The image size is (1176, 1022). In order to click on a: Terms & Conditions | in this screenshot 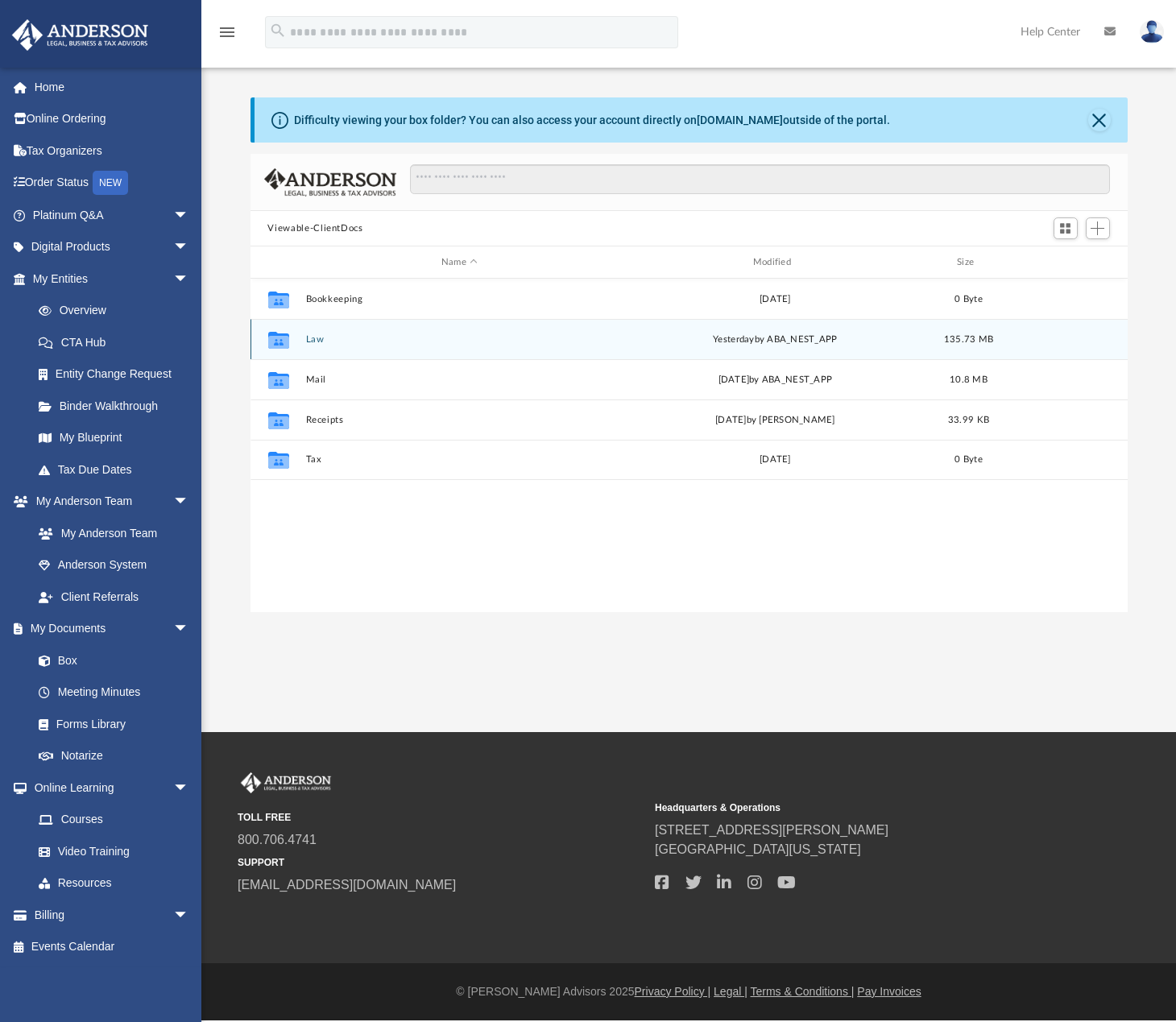, I will do `click(802, 992)`.